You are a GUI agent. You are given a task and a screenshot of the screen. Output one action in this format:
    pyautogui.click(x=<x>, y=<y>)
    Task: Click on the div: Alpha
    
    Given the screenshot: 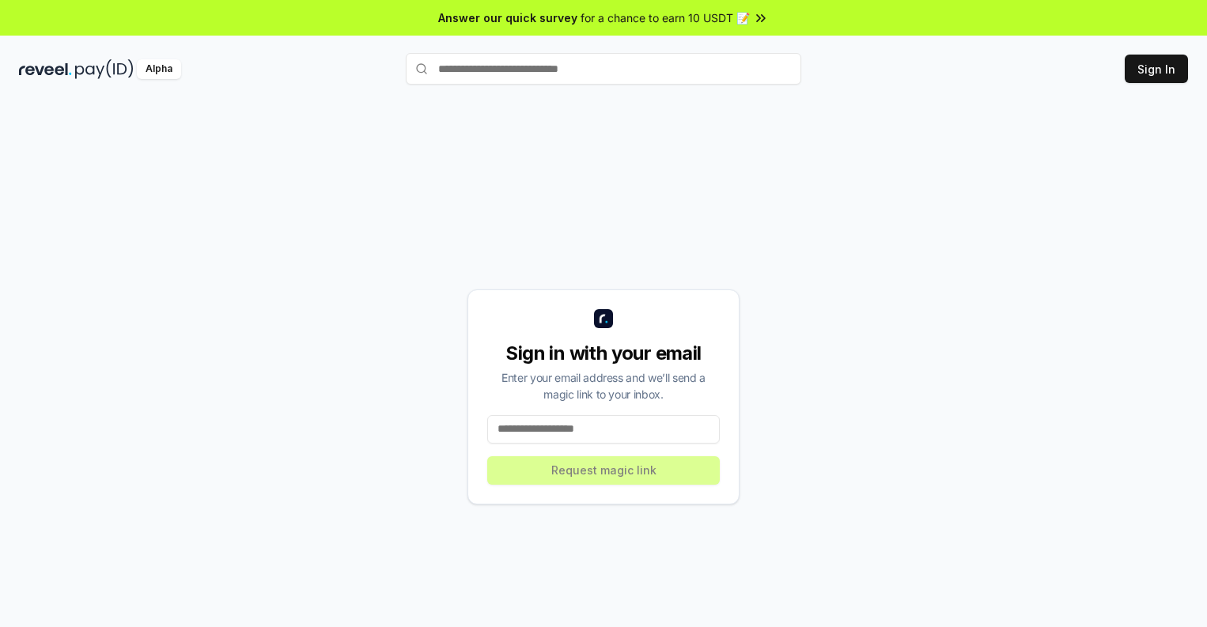 What is the action you would take?
    pyautogui.click(x=159, y=69)
    